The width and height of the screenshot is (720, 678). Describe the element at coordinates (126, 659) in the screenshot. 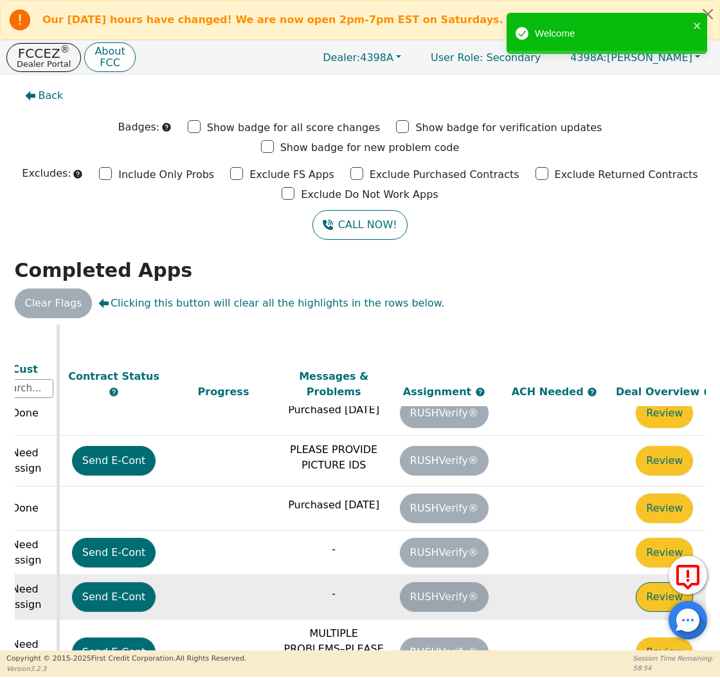

I see `p: Copyright © 2015- 2025 First Credit Corporation.` at that location.